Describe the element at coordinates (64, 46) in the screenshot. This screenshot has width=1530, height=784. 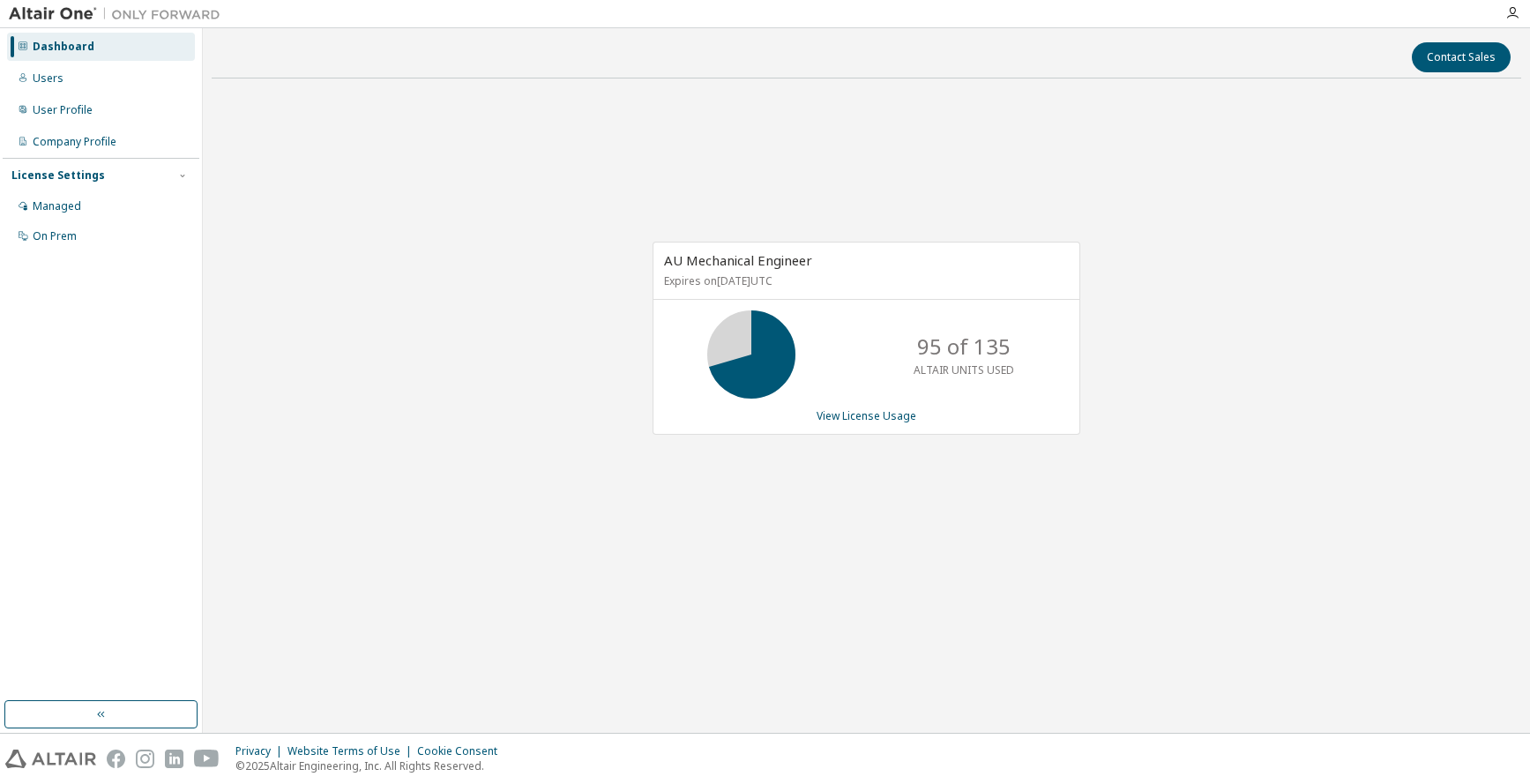
I see `div: Dashboard` at that location.